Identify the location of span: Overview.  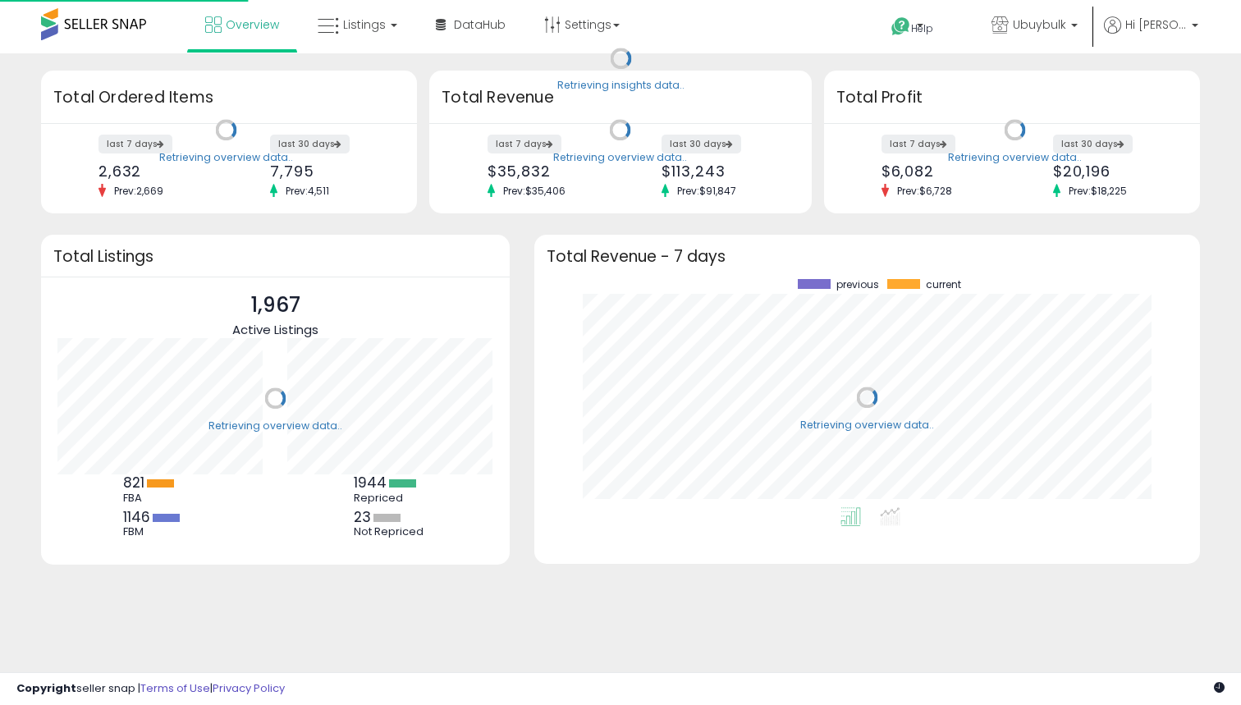
(252, 25).